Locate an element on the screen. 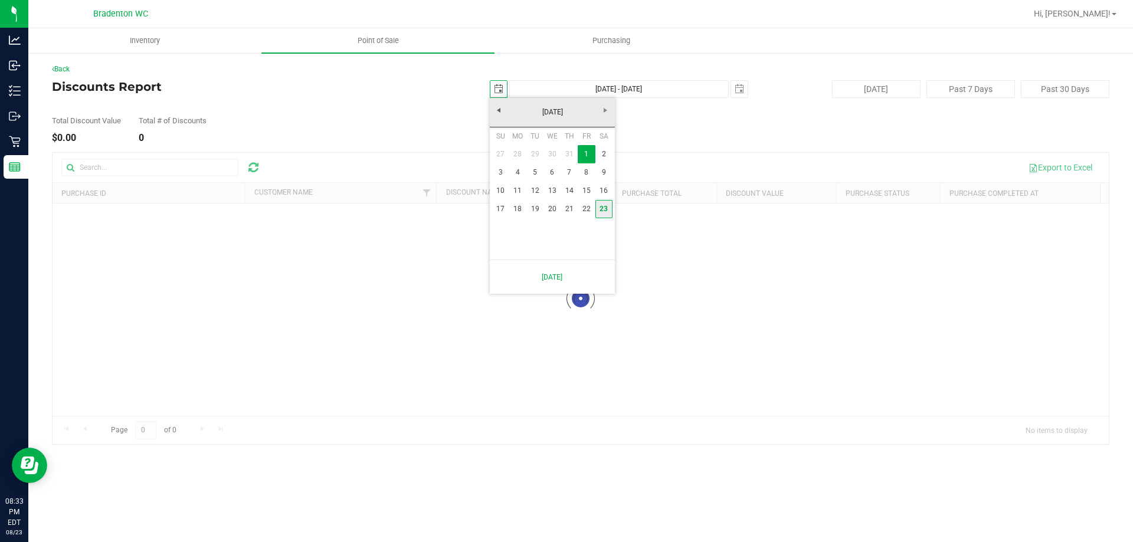 This screenshot has width=1133, height=542. th: Friday is located at coordinates (586, 136).